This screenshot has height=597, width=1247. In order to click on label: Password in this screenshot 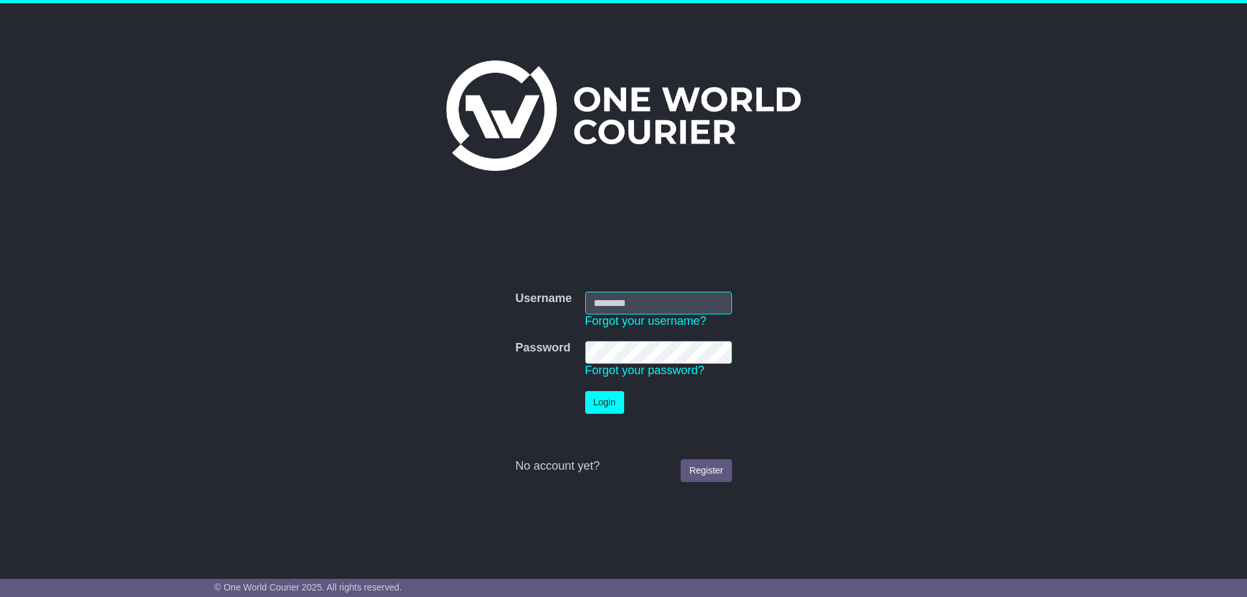, I will do `click(542, 348)`.